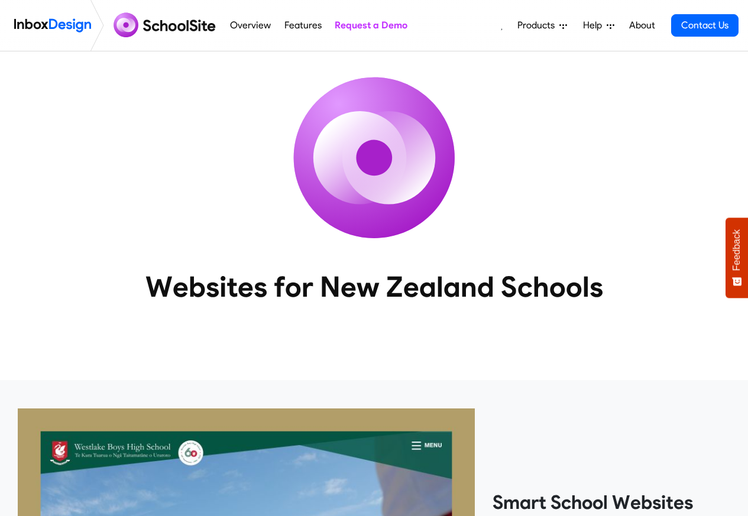 Image resolution: width=748 pixels, height=516 pixels. Describe the element at coordinates (303, 25) in the screenshot. I see `a: Features` at that location.